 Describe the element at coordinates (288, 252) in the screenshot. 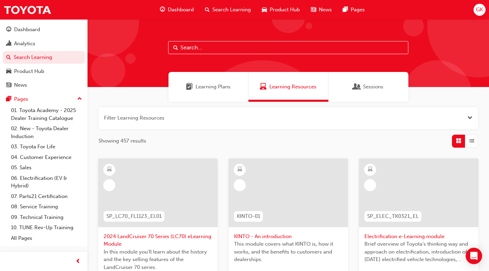

I see `span: This module covers what KINTO is, how it works, and the benefits to customers and dealerships.` at that location.